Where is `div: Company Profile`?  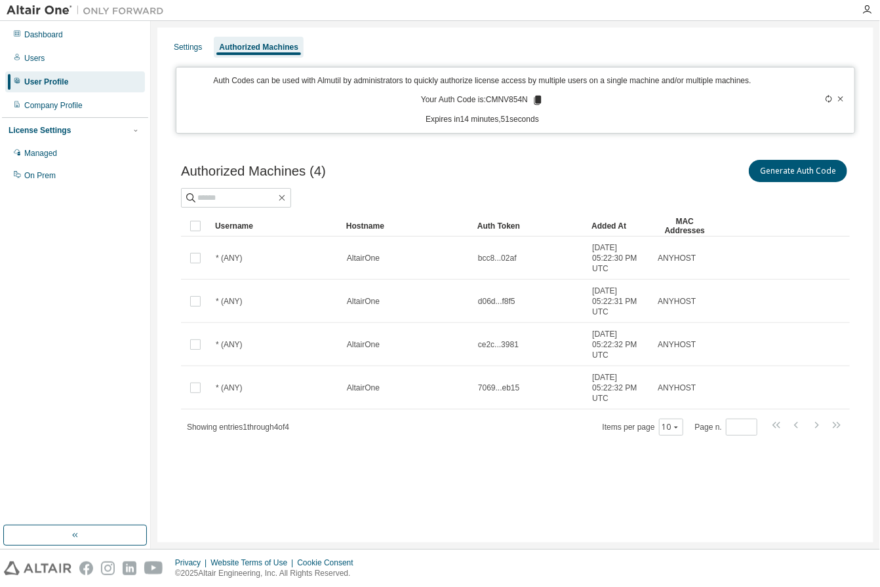
div: Company Profile is located at coordinates (53, 106).